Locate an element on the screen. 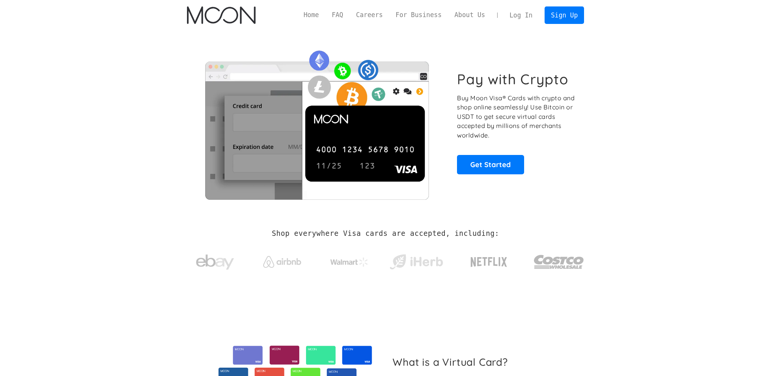 The height and width of the screenshot is (376, 771). a: About Us is located at coordinates (470, 15).